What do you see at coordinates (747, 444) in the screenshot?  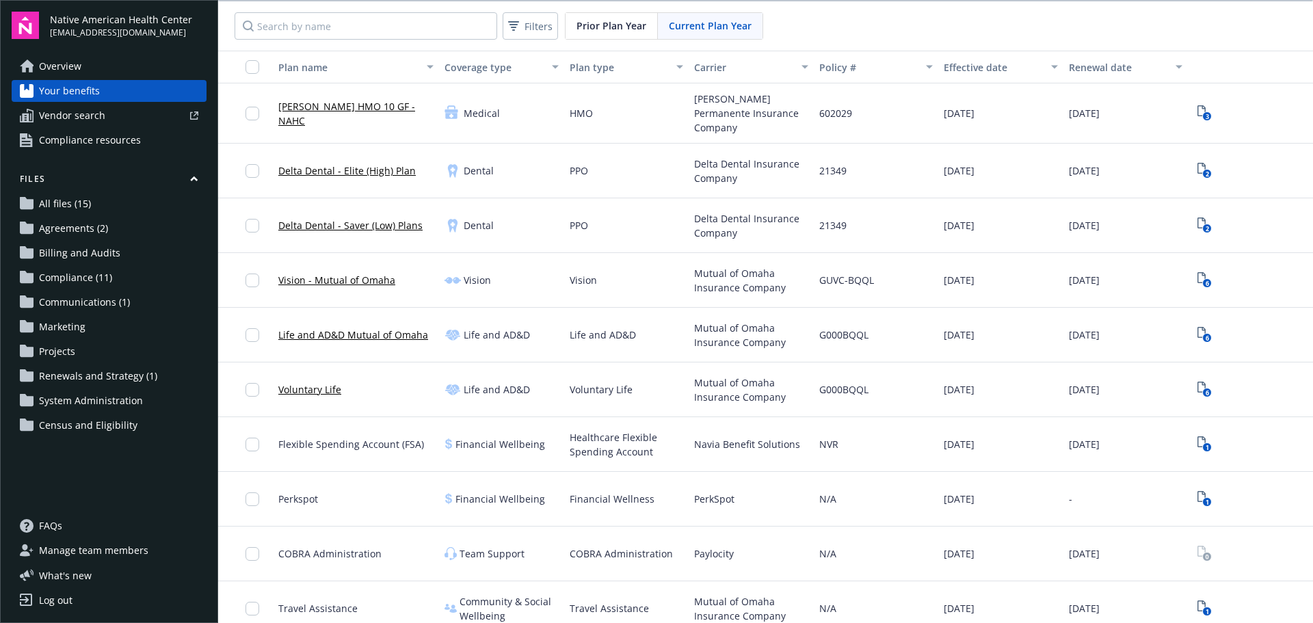 I see `span: Navia Benefit Solutions` at bounding box center [747, 444].